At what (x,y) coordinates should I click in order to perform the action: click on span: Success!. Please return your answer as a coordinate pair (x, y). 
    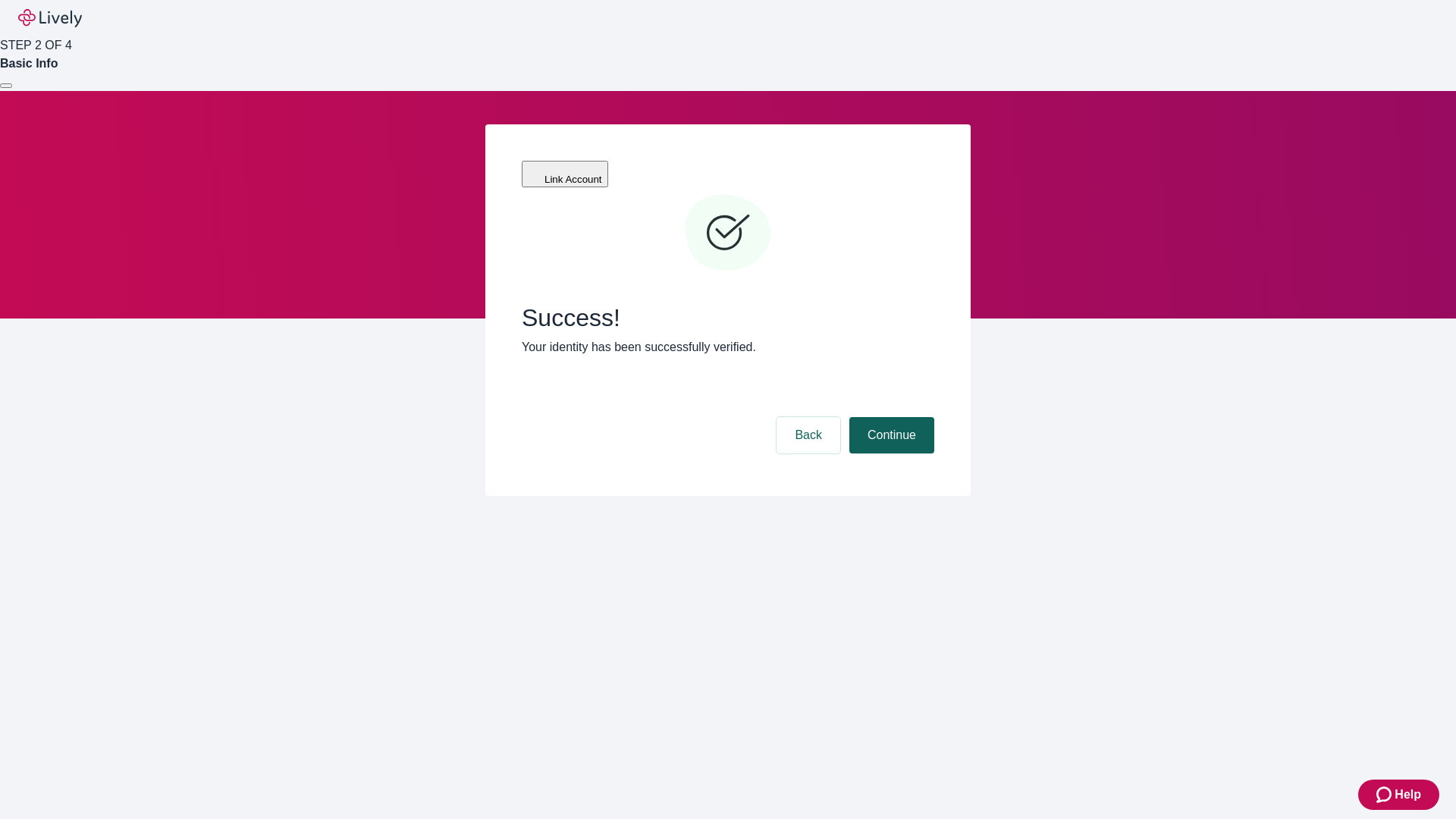
    Looking at the image, I should click on (728, 318).